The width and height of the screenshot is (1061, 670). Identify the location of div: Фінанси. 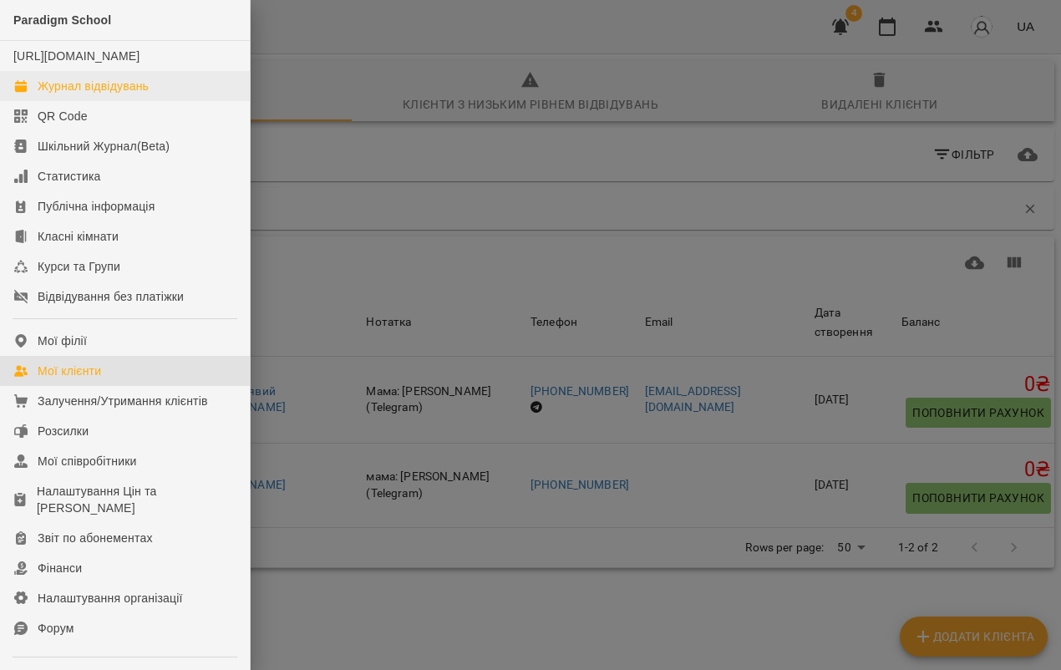
(59, 568).